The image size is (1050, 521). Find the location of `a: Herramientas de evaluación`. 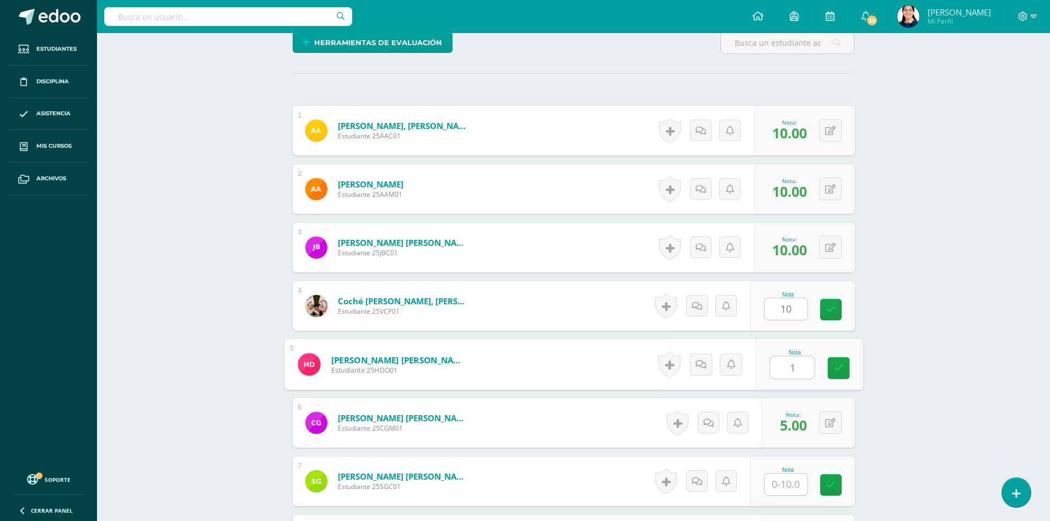

a: Herramientas de evaluación is located at coordinates (373, 42).